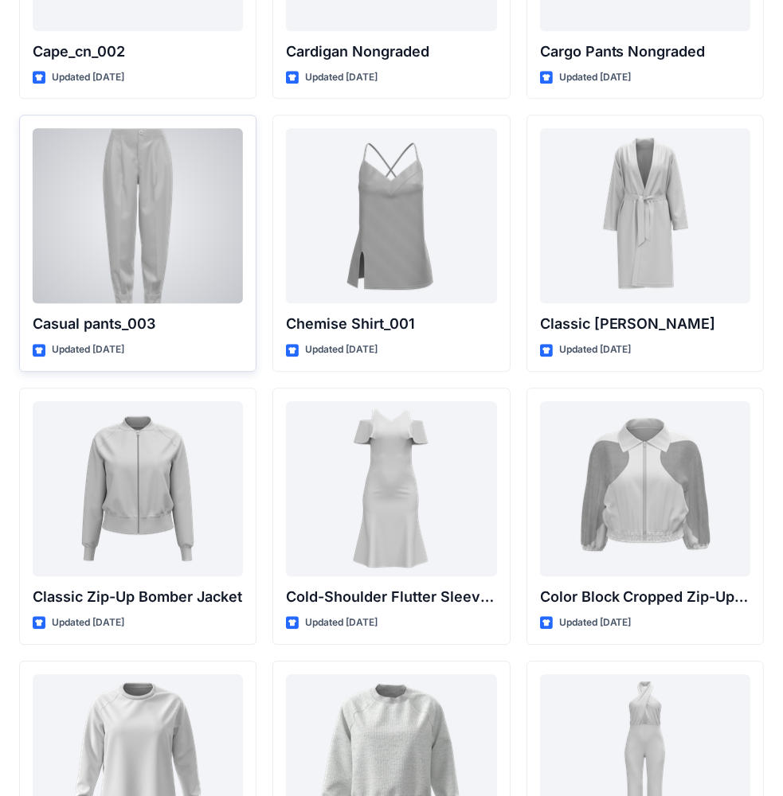  I want to click on p: Casual pants_003, so click(138, 324).